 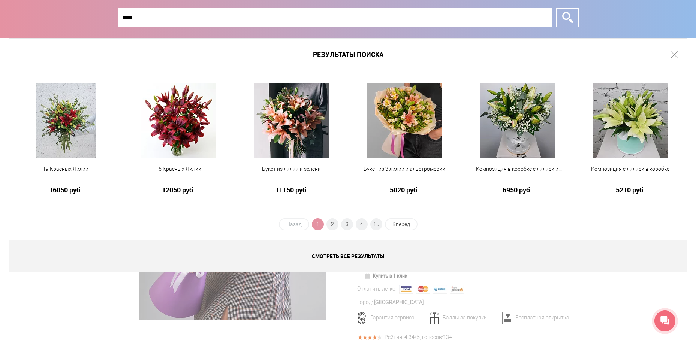 I want to click on a: 4, so click(x=362, y=225).